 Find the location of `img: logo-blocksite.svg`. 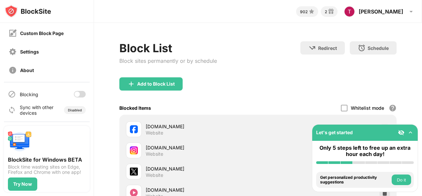

img: logo-blocksite.svg is located at coordinates (28, 11).